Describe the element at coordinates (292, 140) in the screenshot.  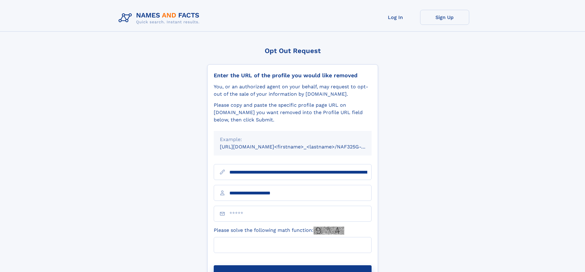
I see `div: Example:` at that location.